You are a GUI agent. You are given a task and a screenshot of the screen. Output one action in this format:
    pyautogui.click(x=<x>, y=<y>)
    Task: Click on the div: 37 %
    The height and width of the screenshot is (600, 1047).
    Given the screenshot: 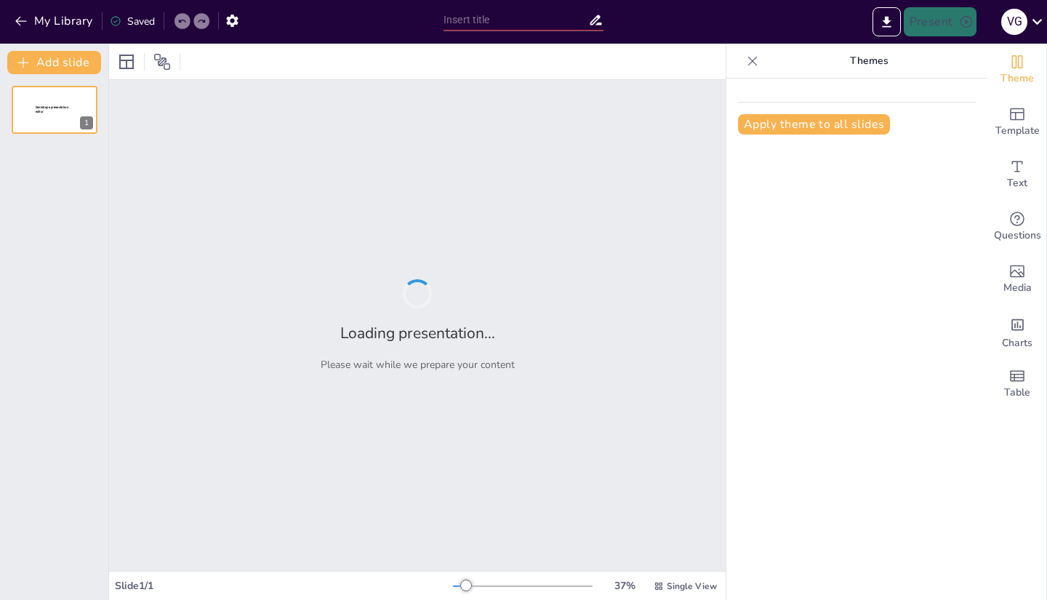 What is the action you would take?
    pyautogui.click(x=625, y=586)
    